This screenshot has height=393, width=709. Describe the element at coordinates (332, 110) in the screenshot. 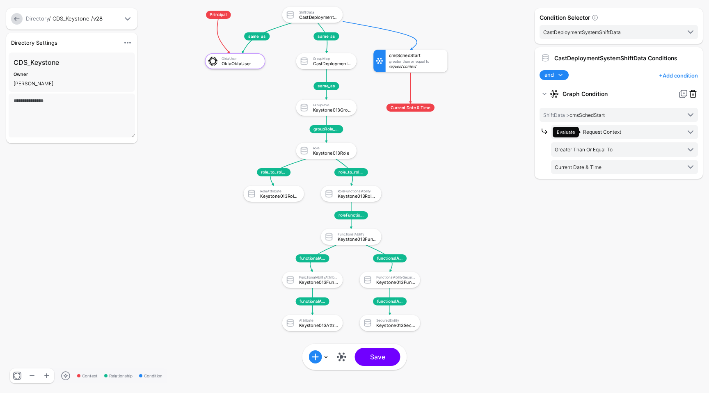

I see `div: Keystone013GroupRole` at that location.